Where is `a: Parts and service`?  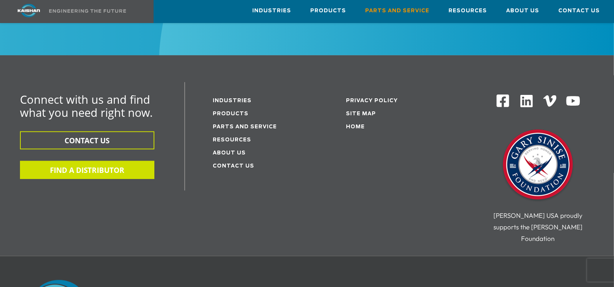 a: Parts and service is located at coordinates (245, 127).